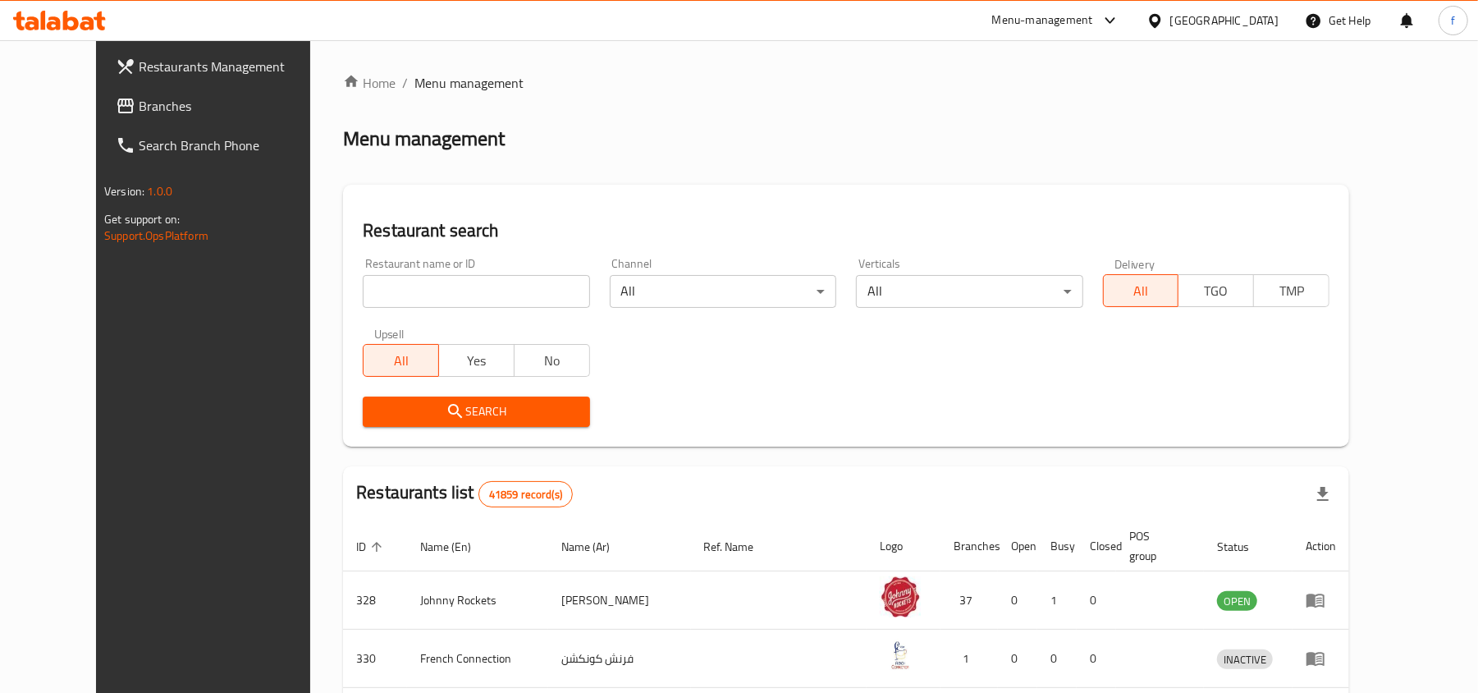 The height and width of the screenshot is (693, 1478). I want to click on span: ID, so click(372, 546).